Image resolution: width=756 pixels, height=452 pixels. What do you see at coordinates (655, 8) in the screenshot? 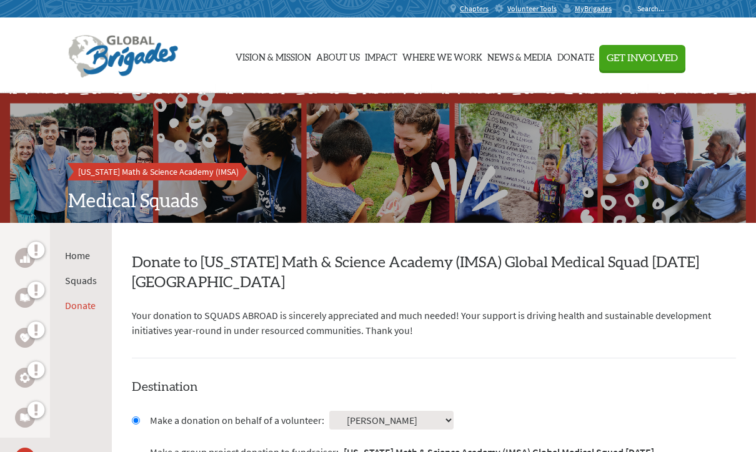
I see `input: Search...` at bounding box center [655, 8].